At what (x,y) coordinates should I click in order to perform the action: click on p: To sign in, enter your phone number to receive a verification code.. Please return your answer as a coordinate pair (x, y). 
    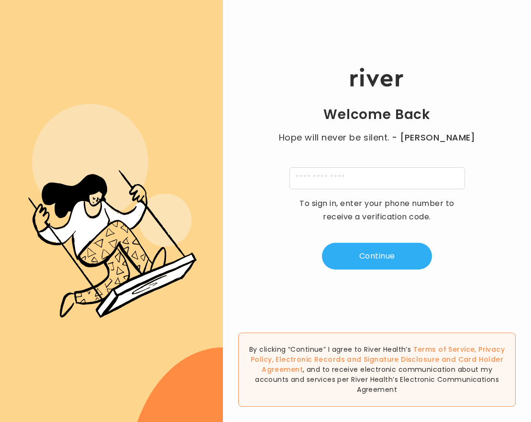
    Looking at the image, I should click on (377, 210).